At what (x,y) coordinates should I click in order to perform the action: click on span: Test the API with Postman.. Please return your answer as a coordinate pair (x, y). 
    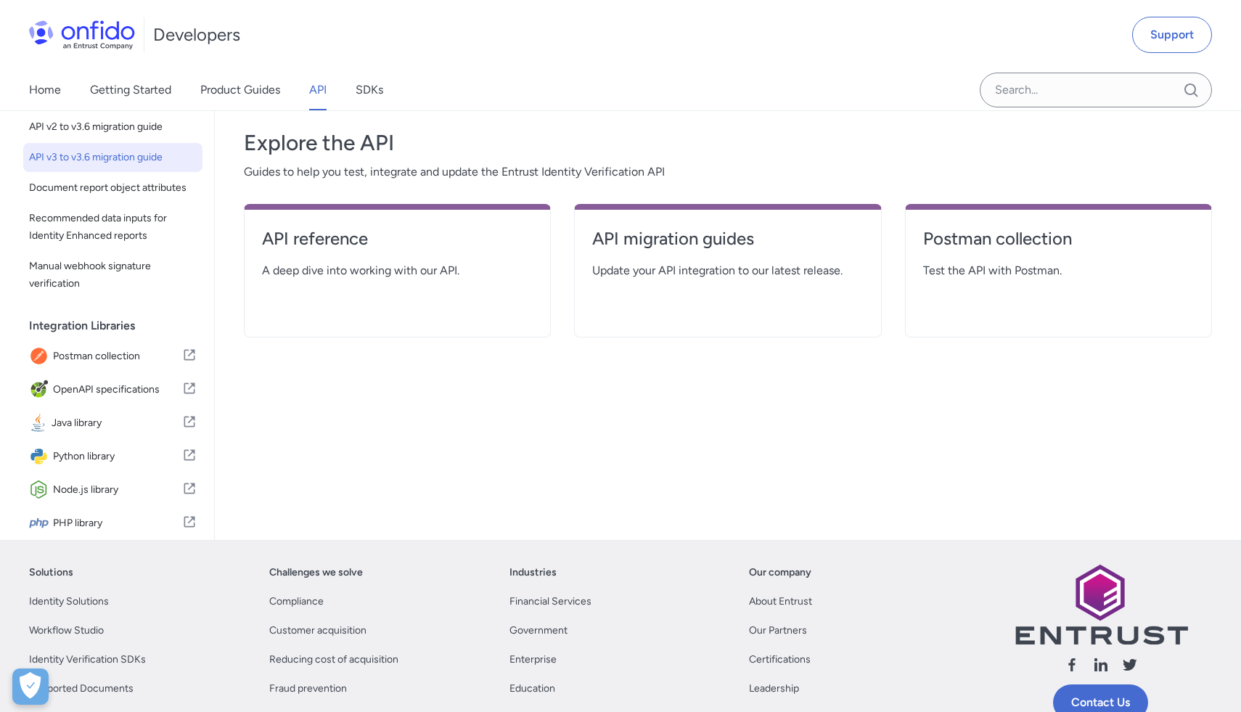
    Looking at the image, I should click on (1058, 271).